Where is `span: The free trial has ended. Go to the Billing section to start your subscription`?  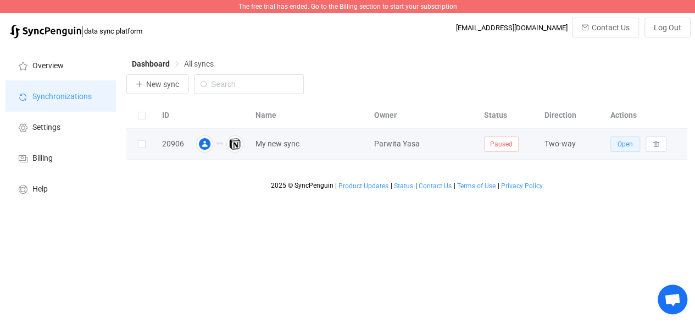
span: The free trial has ended. Go to the Billing section to start your subscription is located at coordinates (348, 7).